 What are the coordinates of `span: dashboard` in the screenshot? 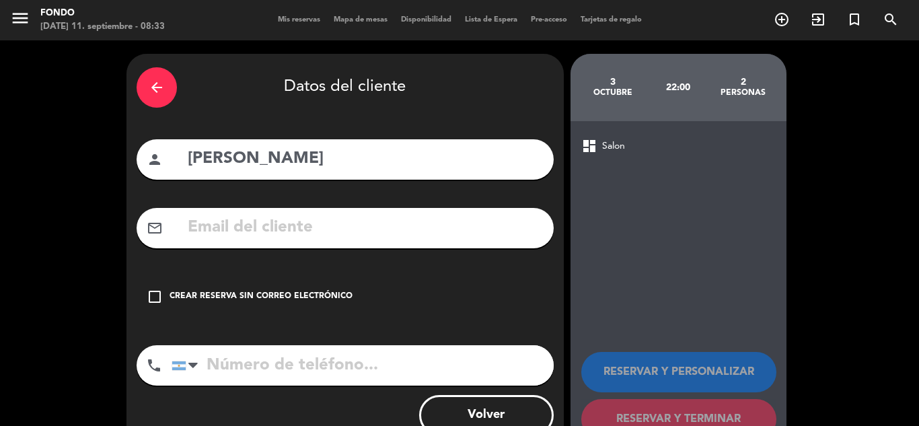 It's located at (589, 146).